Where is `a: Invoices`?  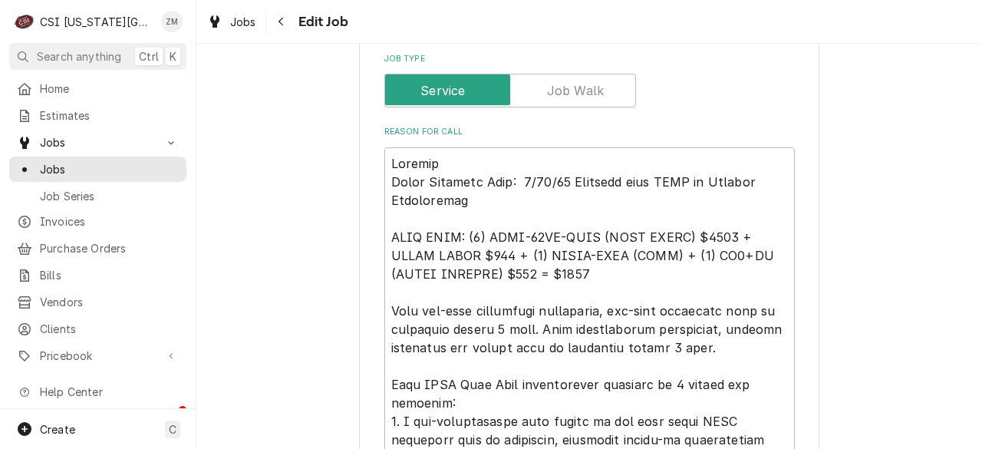 a: Invoices is located at coordinates (97, 221).